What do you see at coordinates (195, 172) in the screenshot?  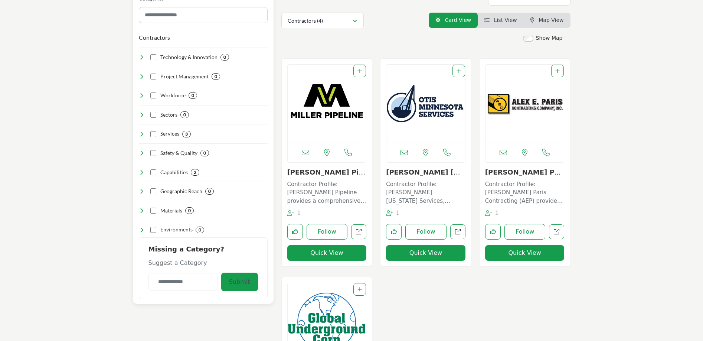 I see `div: 2 Results For Capabilities` at bounding box center [195, 172].